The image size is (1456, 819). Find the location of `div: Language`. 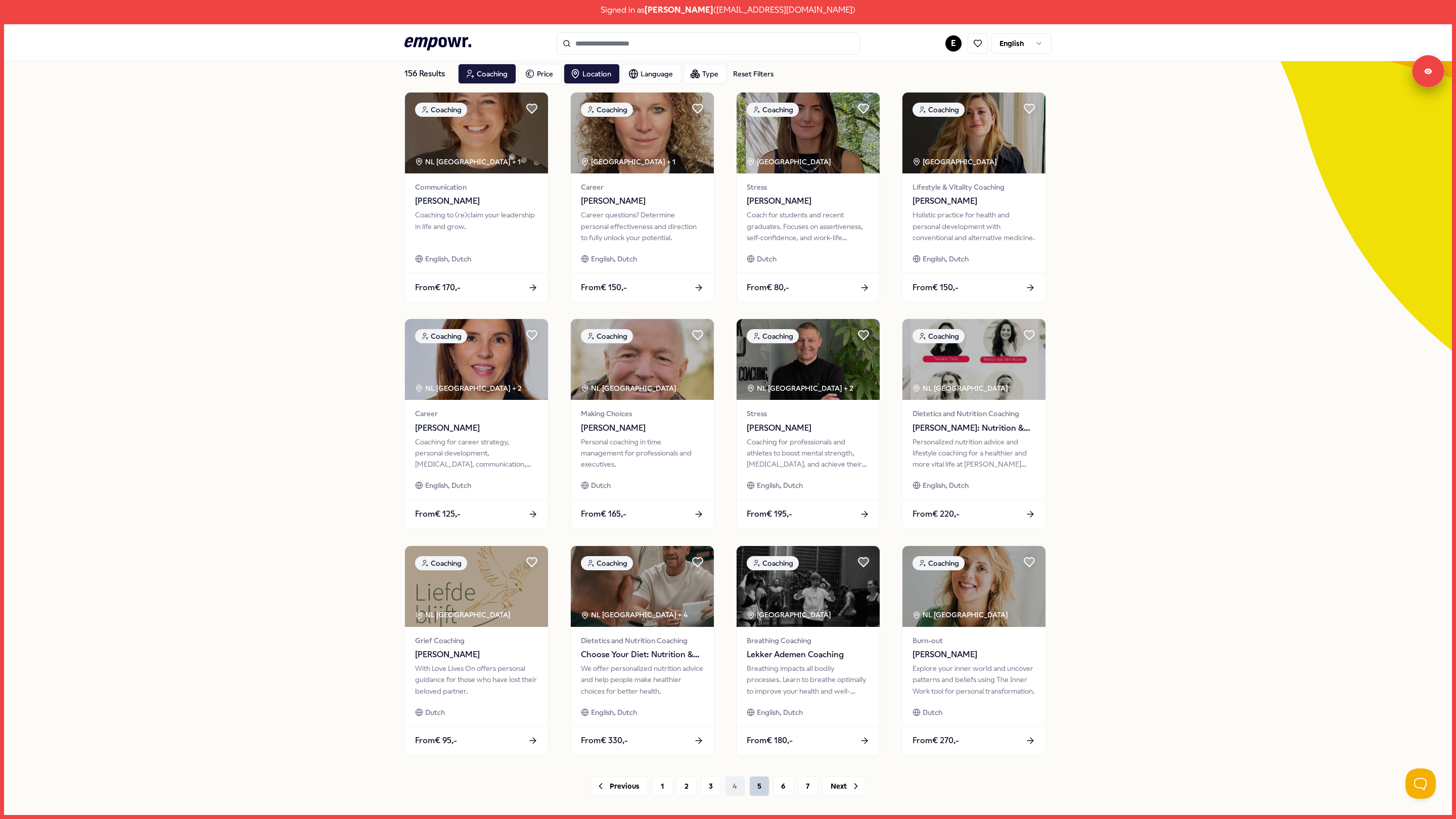

div: Language is located at coordinates (652, 73).